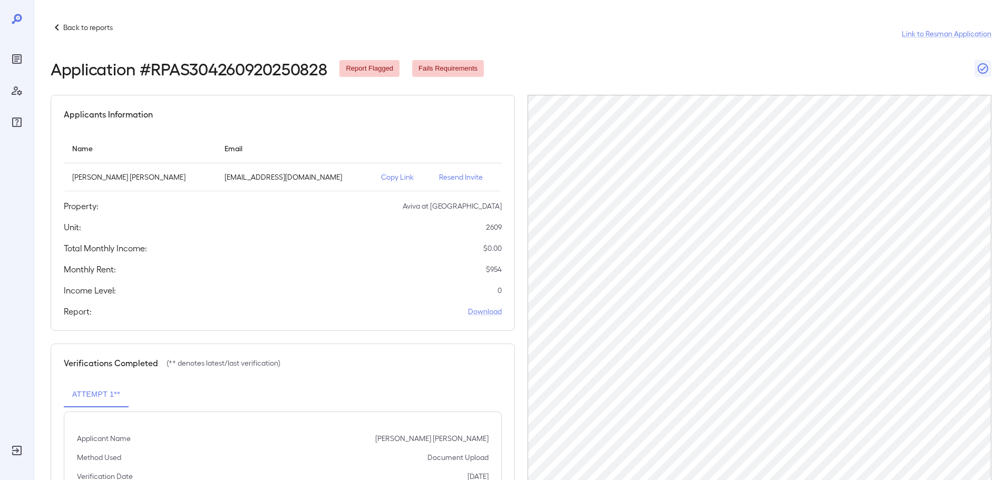 The width and height of the screenshot is (1004, 480). What do you see at coordinates (224, 363) in the screenshot?
I see `p: (** denotes latest/last verification)` at bounding box center [224, 363].